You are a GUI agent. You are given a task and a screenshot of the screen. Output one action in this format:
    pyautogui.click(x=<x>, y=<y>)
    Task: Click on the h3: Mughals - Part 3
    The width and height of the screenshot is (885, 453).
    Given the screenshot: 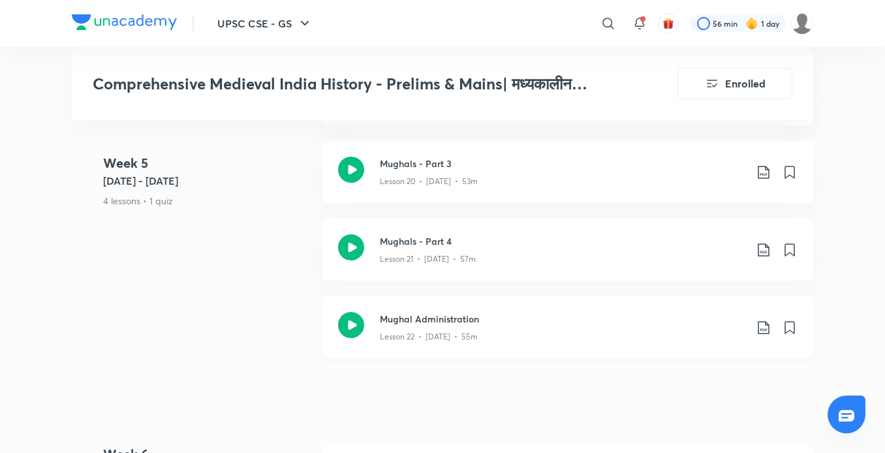 What is the action you would take?
    pyautogui.click(x=562, y=163)
    